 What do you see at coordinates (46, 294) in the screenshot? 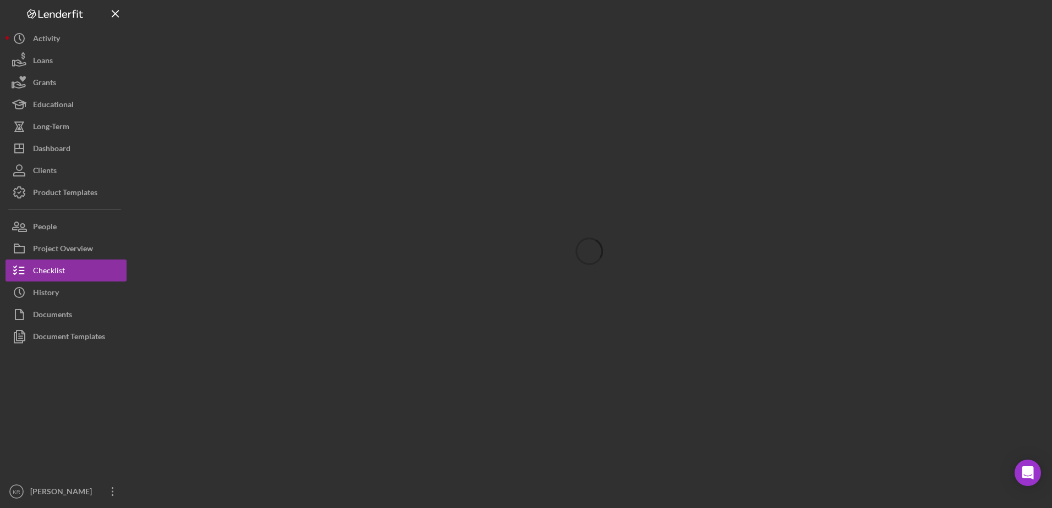
I see `div: History` at bounding box center [46, 294].